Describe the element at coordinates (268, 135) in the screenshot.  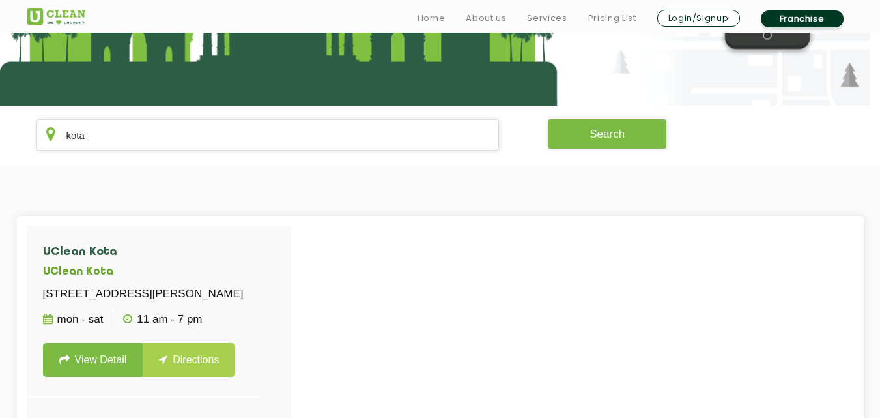
I see `input: Enter city/area/pin Code` at that location.